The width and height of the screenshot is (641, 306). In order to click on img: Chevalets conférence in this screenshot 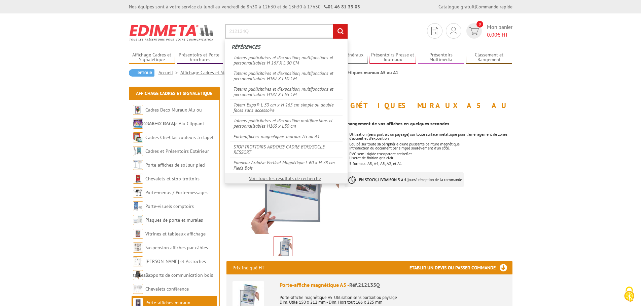, I will do `click(138, 289)`.